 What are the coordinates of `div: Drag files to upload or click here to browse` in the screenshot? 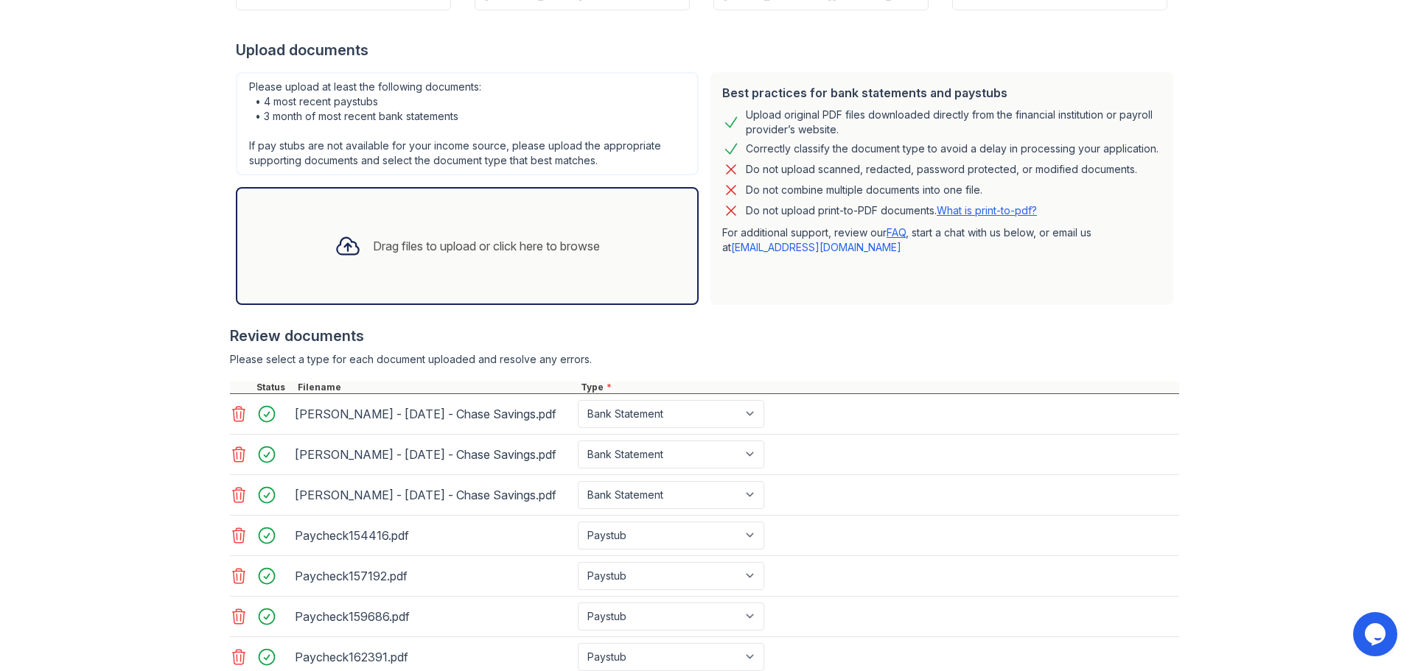 It's located at (486, 246).